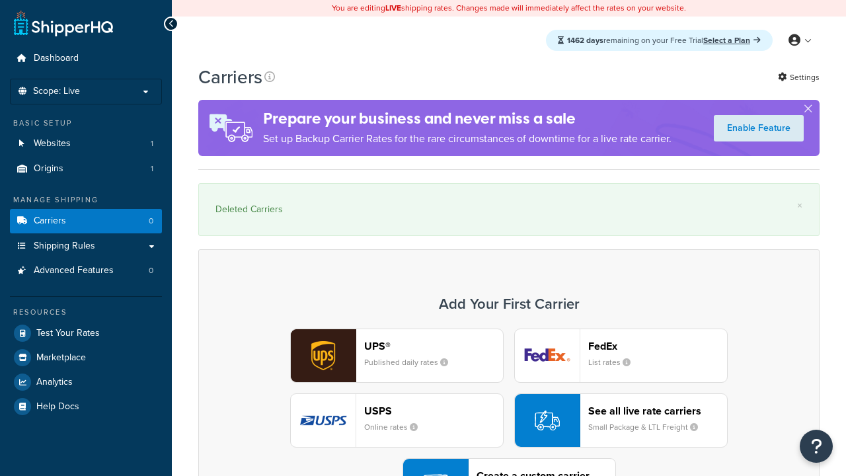 This screenshot has width=846, height=476. What do you see at coordinates (52, 143) in the screenshot?
I see `span: Websites` at bounding box center [52, 143].